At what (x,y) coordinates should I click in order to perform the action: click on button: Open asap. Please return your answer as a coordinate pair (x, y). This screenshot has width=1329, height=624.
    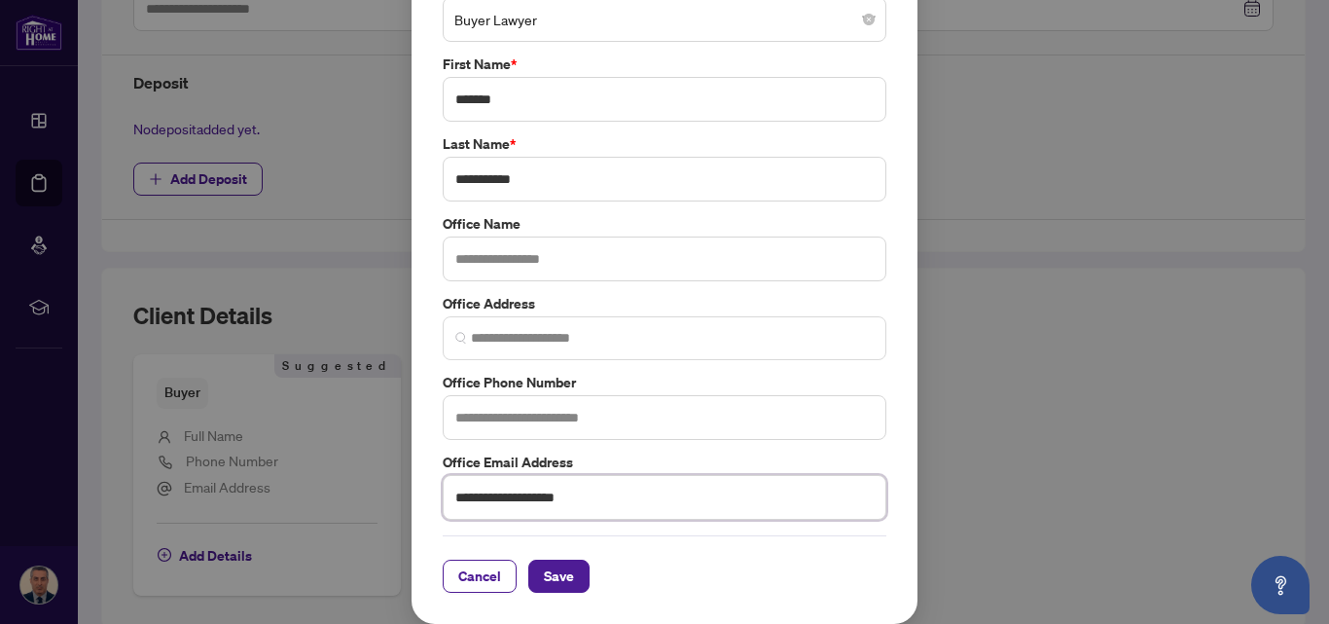
    Looking at the image, I should click on (1280, 585).